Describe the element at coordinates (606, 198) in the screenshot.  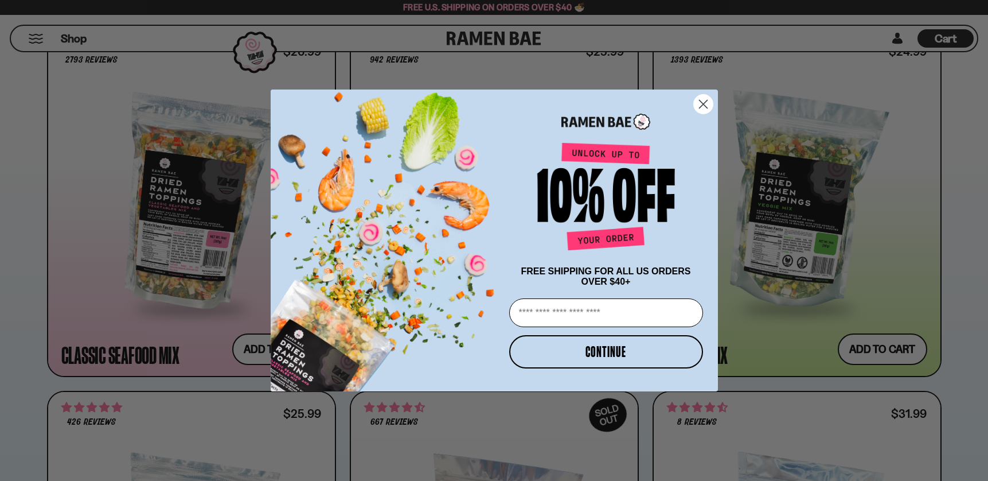
I see `img: Unlock up to 10% off` at that location.